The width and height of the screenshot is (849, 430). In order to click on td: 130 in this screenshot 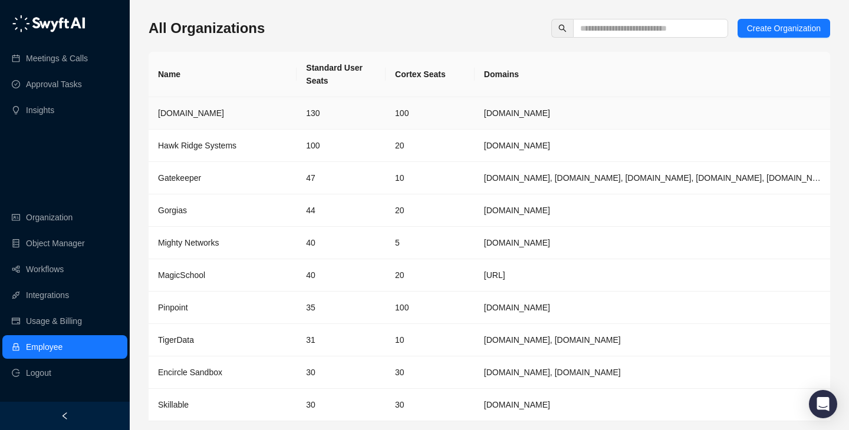, I will do `click(341, 113)`.